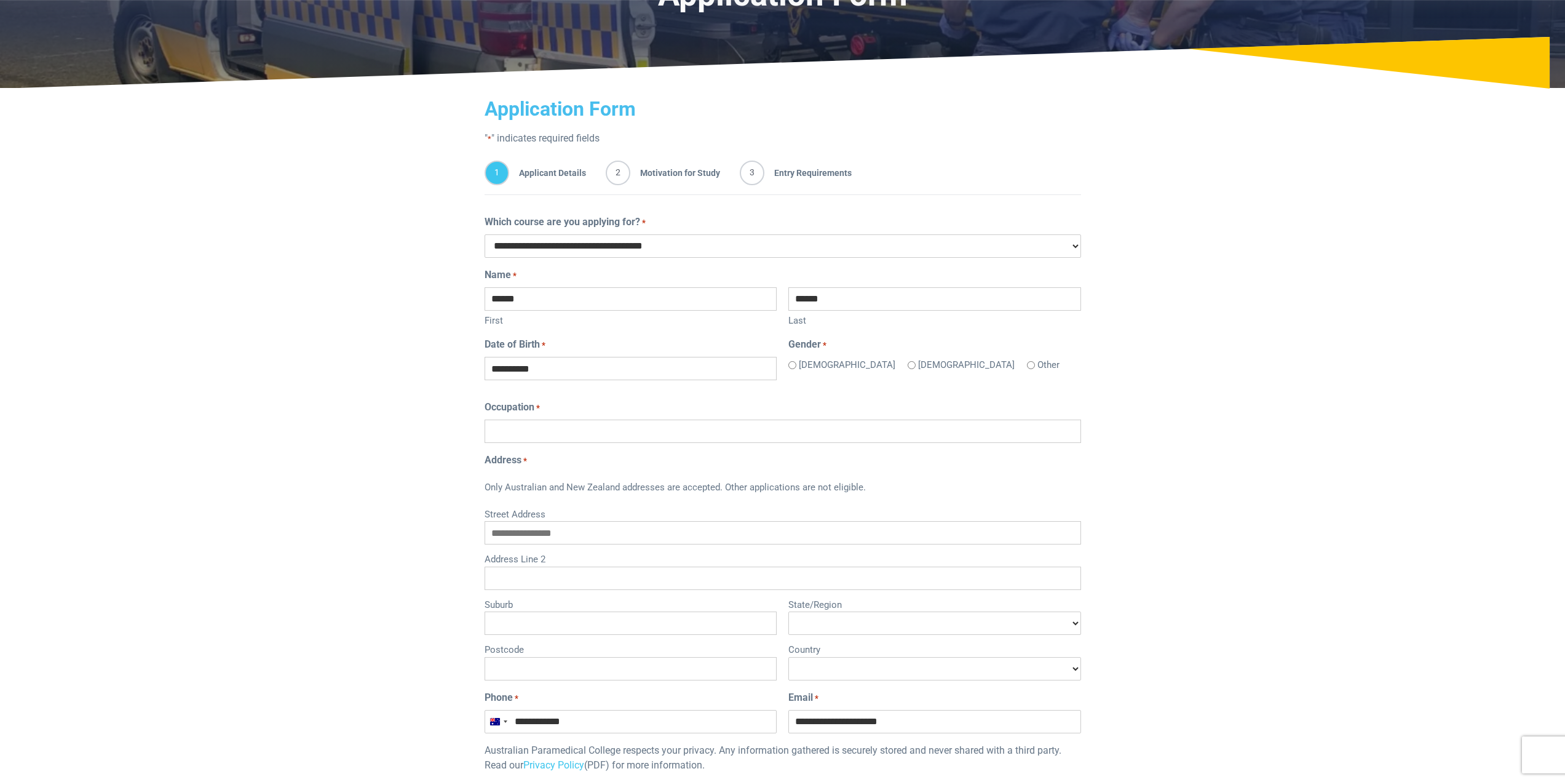 The width and height of the screenshot is (1565, 782). What do you see at coordinates (554, 765) in the screenshot?
I see `a: Privacy Policy` at bounding box center [554, 765].